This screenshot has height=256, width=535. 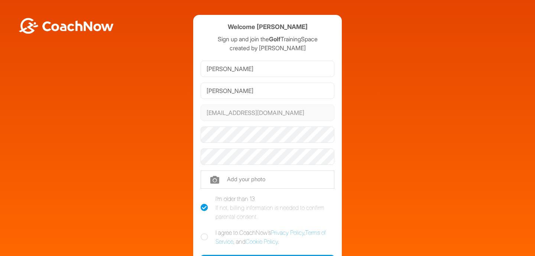 What do you see at coordinates (288, 232) in the screenshot?
I see `a: Privacy Policy` at bounding box center [288, 232].